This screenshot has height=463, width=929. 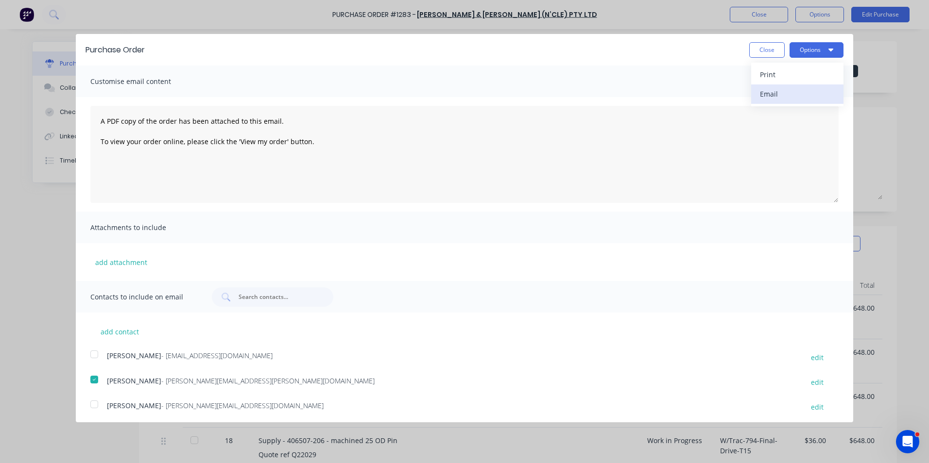 I want to click on button: add attachment, so click(x=121, y=262).